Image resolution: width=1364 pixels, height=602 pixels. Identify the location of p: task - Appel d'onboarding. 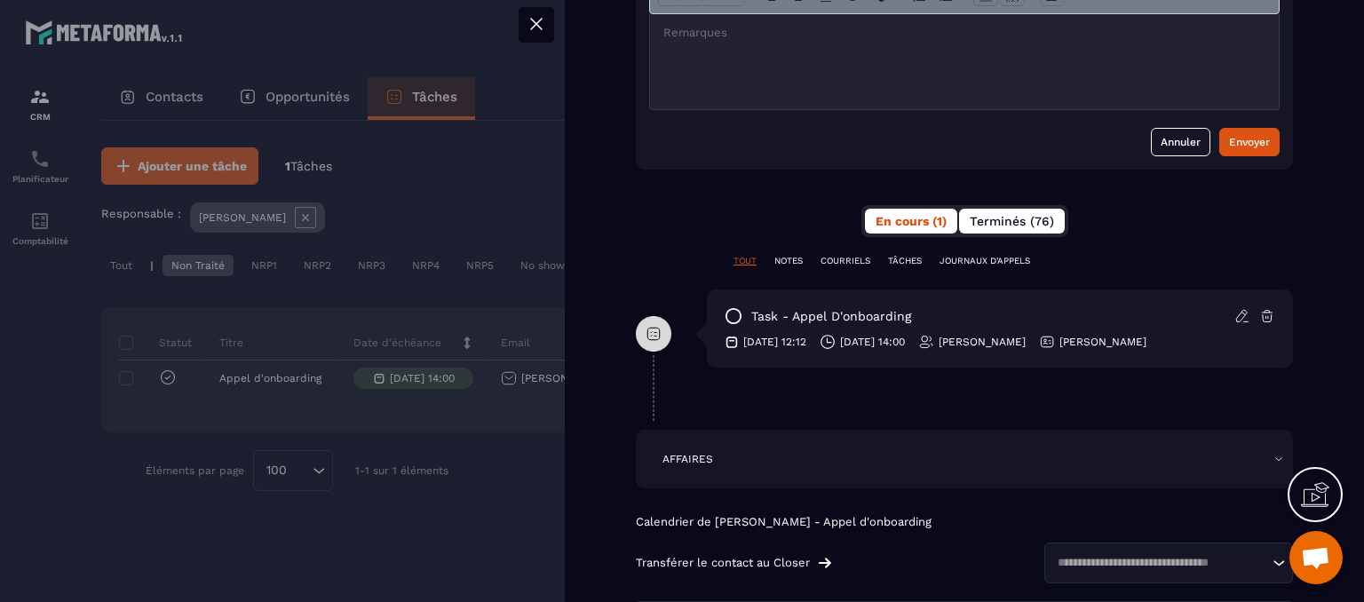
(831, 316).